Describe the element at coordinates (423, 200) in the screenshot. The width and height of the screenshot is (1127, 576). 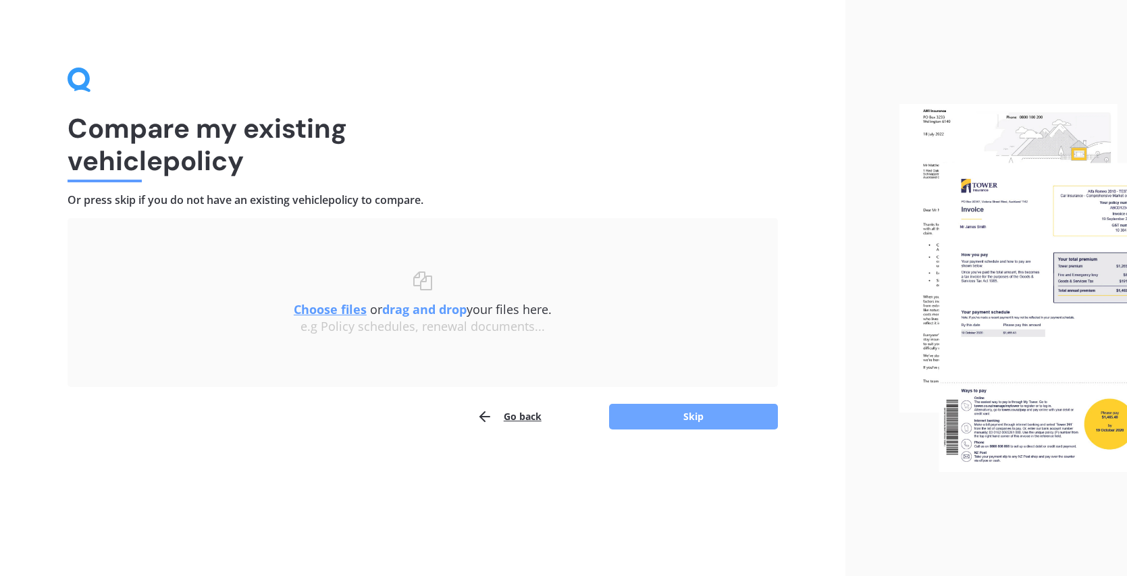
I see `h4: Or press skip if you do not have an existing vehicle policy to compare.` at that location.